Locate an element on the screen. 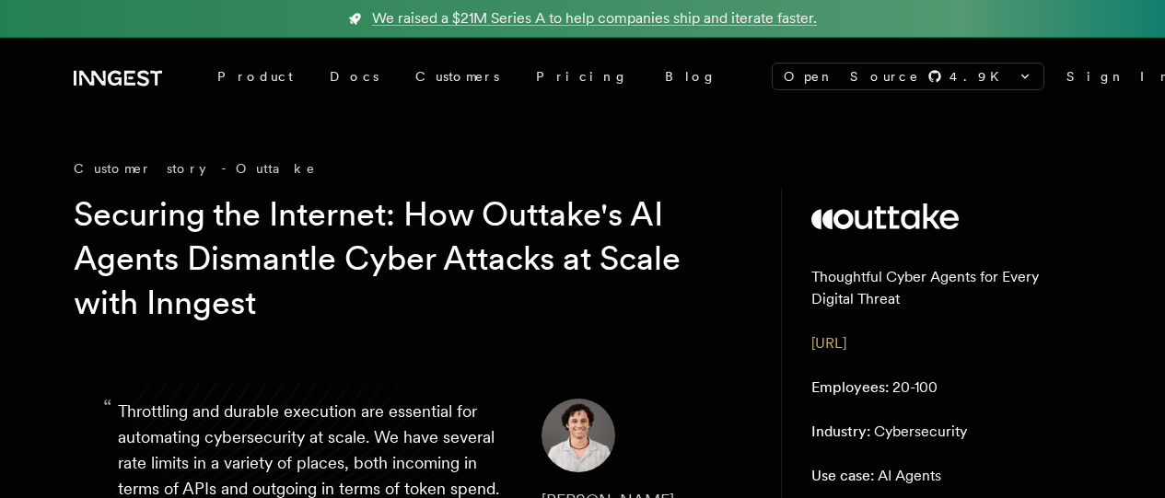 Image resolution: width=1165 pixels, height=498 pixels. span: We raised a $21M Series A to help companies ship and iterate faster. is located at coordinates (594, 18).